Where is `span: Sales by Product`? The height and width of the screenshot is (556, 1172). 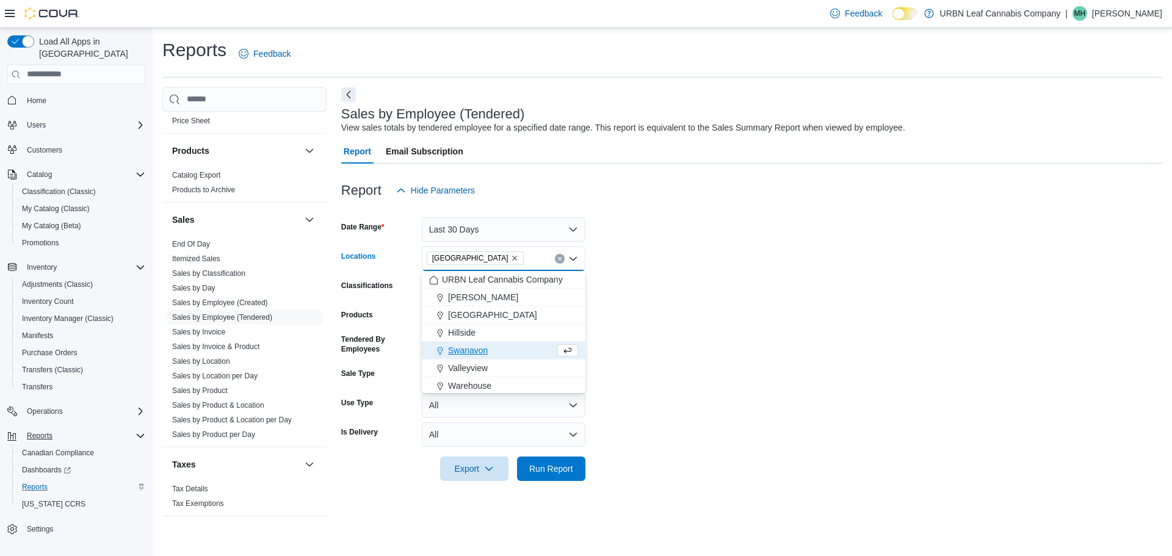
span: Sales by Product is located at coordinates (200, 391).